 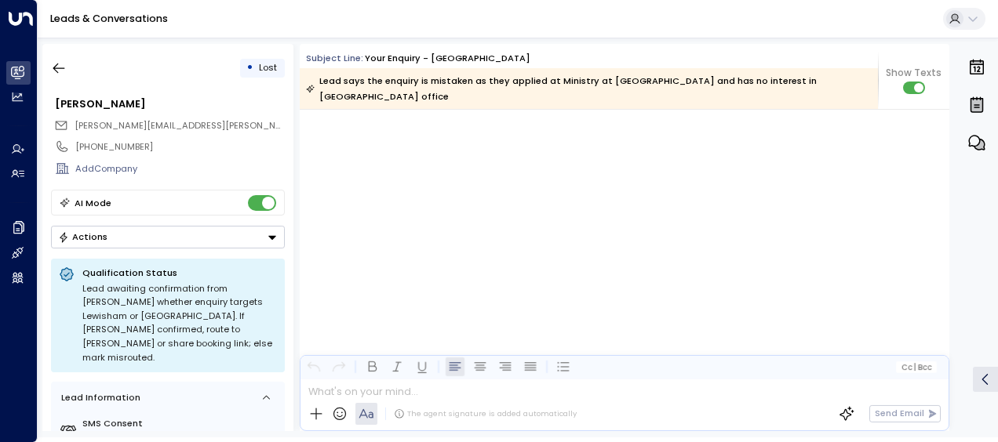 I want to click on div: Button group with a nested menu, so click(x=168, y=237).